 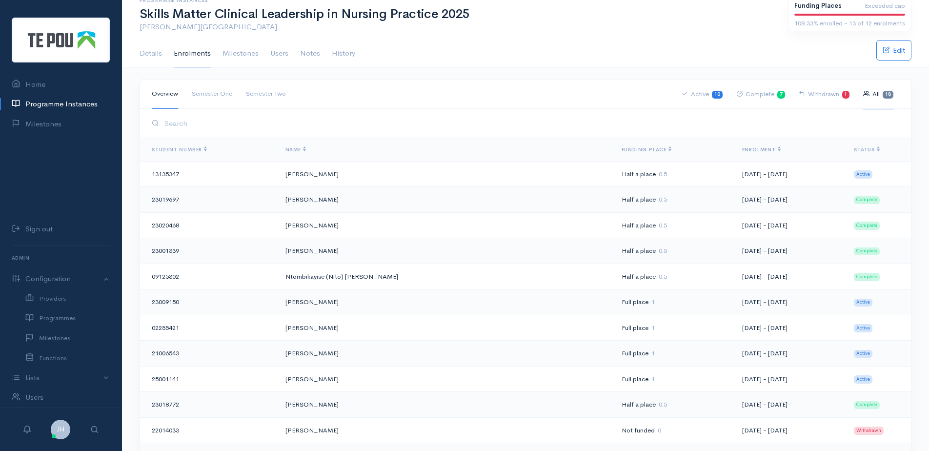 What do you see at coordinates (279, 54) in the screenshot?
I see `a: Users` at bounding box center [279, 54].